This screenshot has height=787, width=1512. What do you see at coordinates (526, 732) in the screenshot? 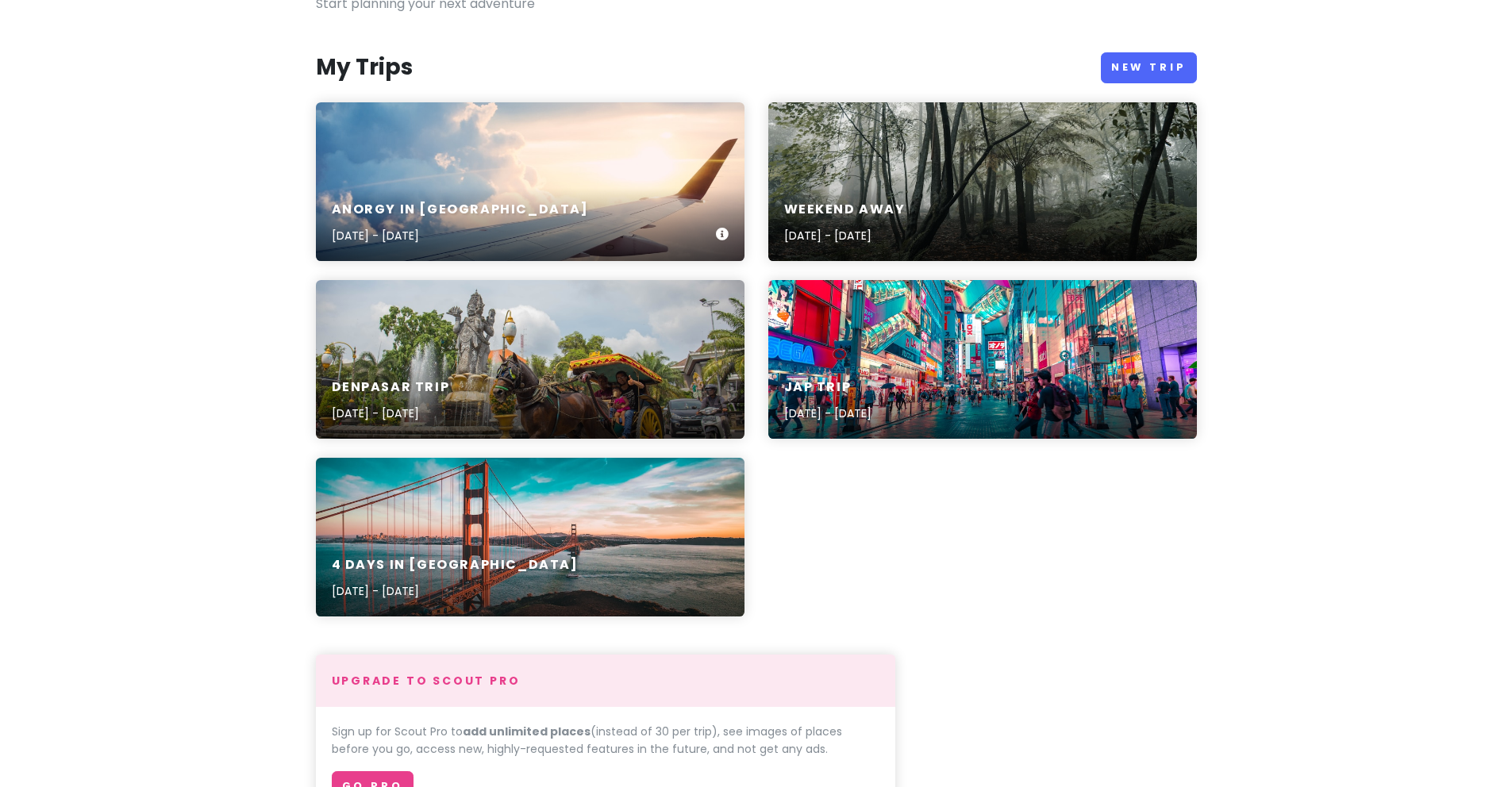
I see `strong: add unlimited places` at bounding box center [526, 732].